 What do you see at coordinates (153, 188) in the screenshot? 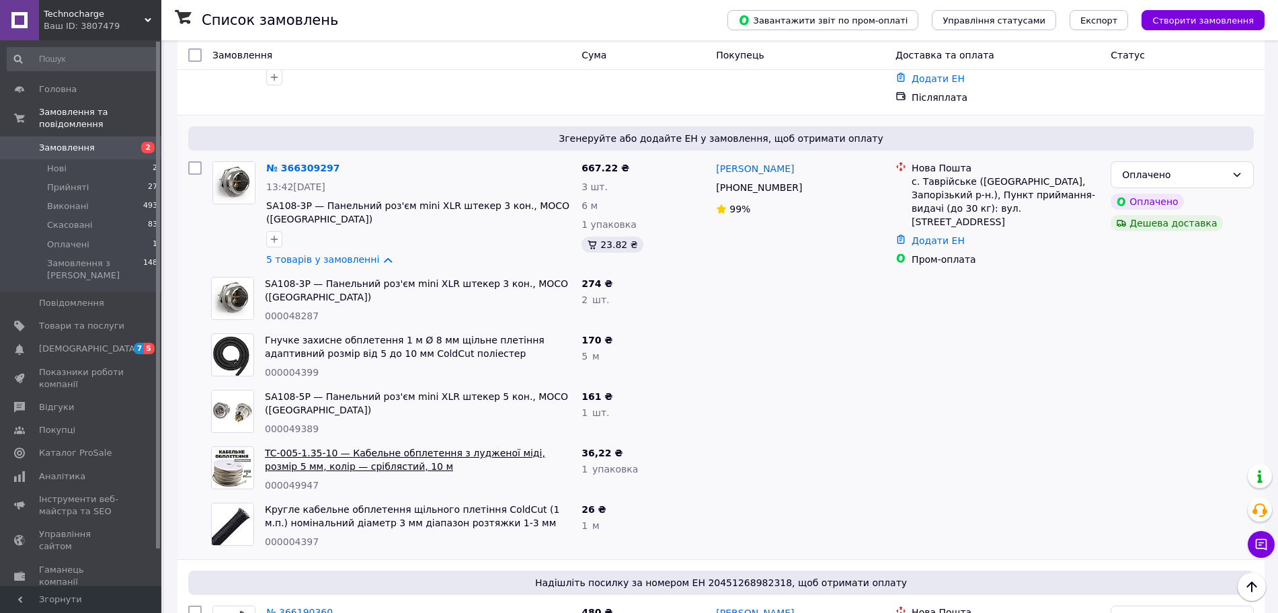
I see `span: 27` at bounding box center [153, 188].